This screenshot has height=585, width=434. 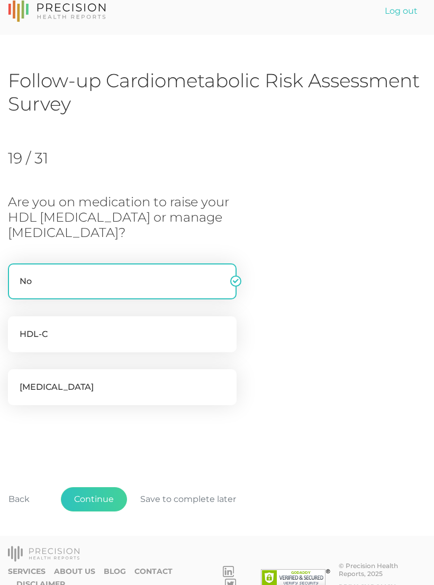 What do you see at coordinates (153, 571) in the screenshot?
I see `a: Contact` at bounding box center [153, 571].